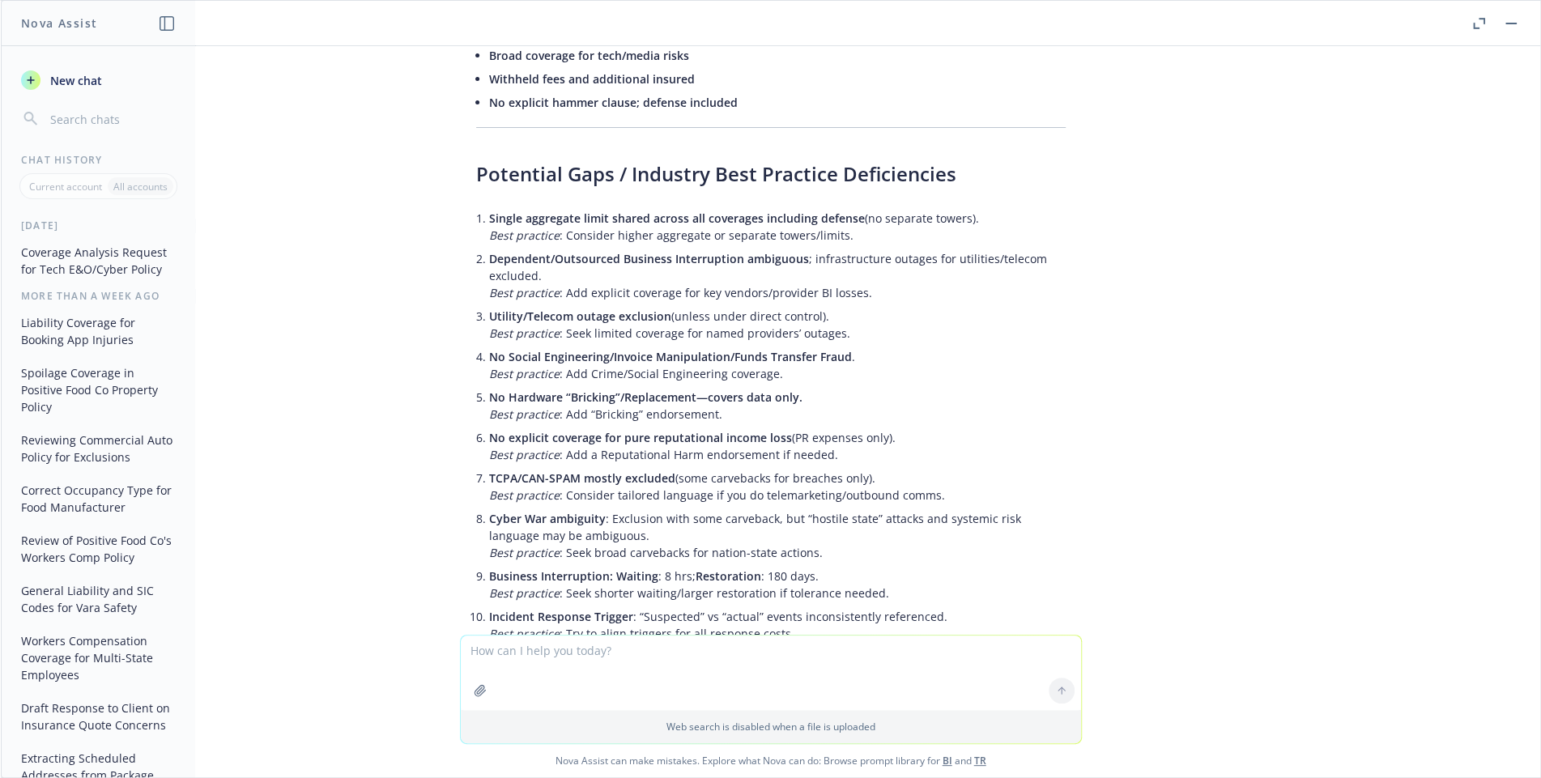  I want to click on p: (PR expenses only). : Add a Reputational Harm endorsement if needed., so click(778, 446).